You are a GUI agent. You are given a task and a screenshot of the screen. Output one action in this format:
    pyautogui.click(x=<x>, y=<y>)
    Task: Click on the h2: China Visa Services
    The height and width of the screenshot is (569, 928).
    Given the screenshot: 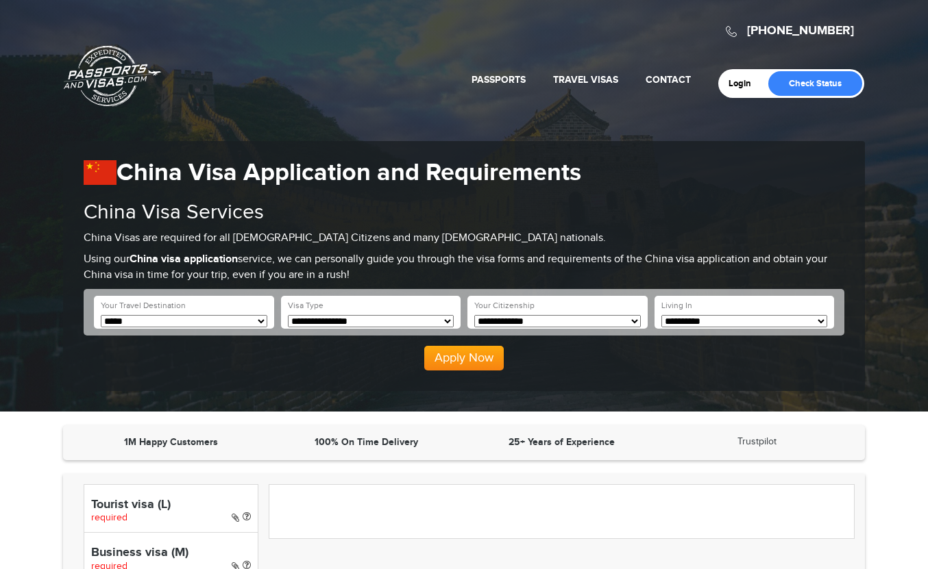 What is the action you would take?
    pyautogui.click(x=464, y=212)
    